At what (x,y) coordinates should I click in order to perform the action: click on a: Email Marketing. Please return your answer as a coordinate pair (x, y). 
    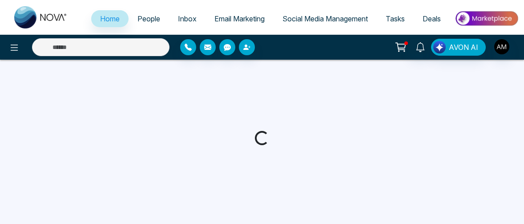
    Looking at the image, I should click on (239, 19).